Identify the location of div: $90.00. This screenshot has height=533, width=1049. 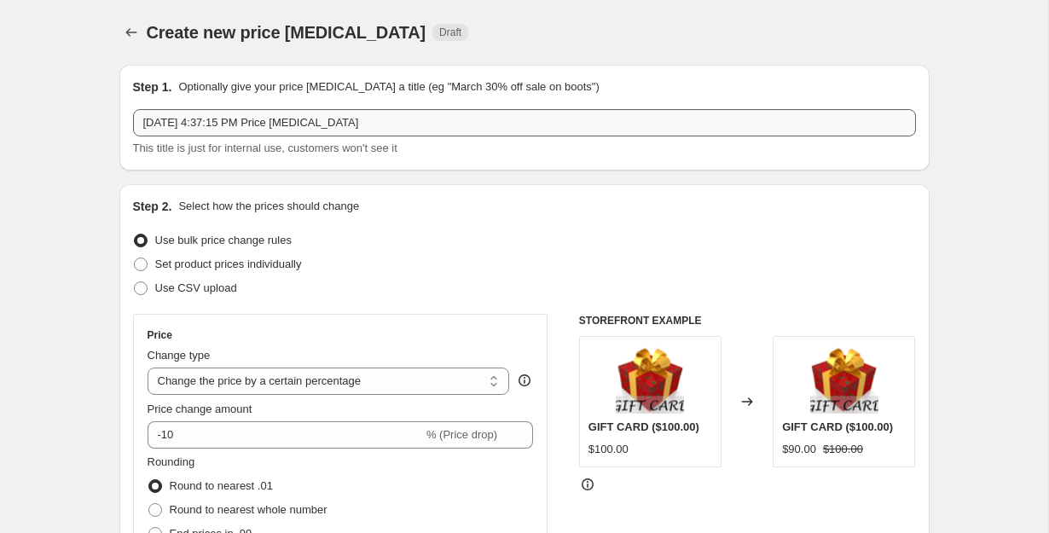
(799, 449).